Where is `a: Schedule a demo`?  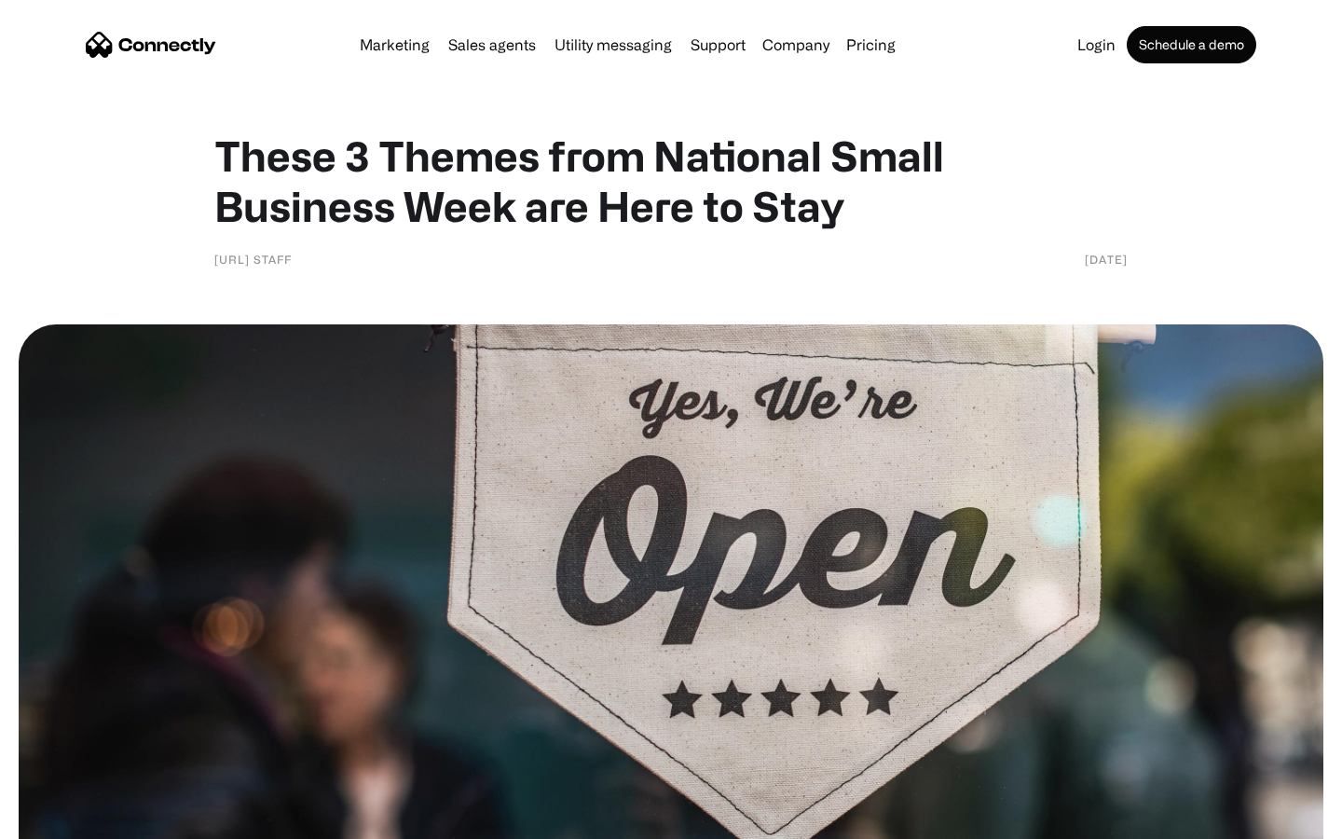
a: Schedule a demo is located at coordinates (1191, 45).